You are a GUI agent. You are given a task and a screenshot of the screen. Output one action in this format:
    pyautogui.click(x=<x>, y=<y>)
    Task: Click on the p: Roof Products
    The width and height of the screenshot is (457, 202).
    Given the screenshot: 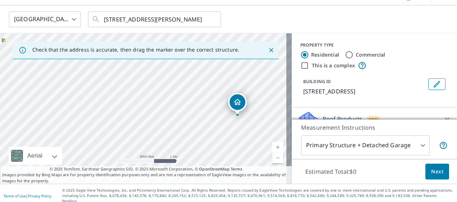 What is the action you would take?
    pyautogui.click(x=342, y=119)
    